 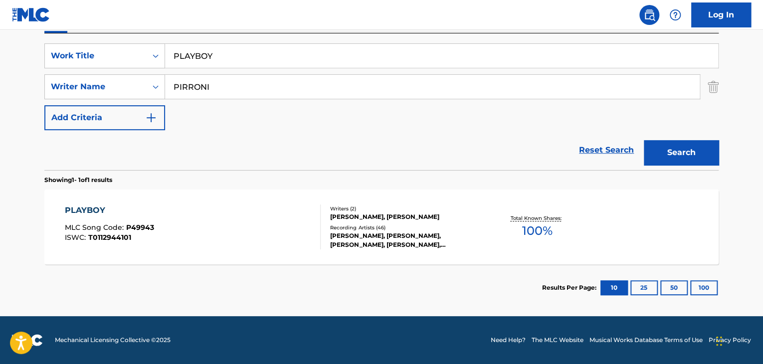 I want to click on div: Writers ( 2 ), so click(x=405, y=208).